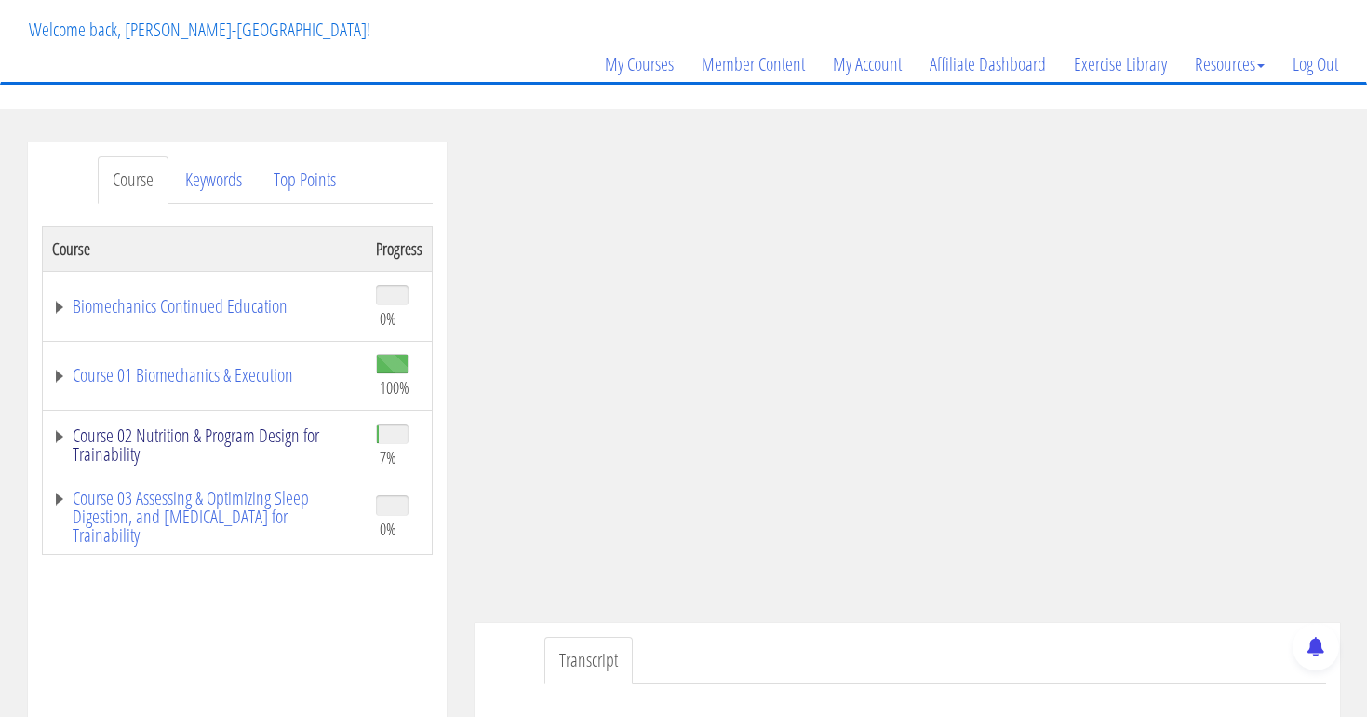 Image resolution: width=1367 pixels, height=717 pixels. What do you see at coordinates (1121, 64) in the screenshot?
I see `a: Exercise Library` at bounding box center [1121, 64].